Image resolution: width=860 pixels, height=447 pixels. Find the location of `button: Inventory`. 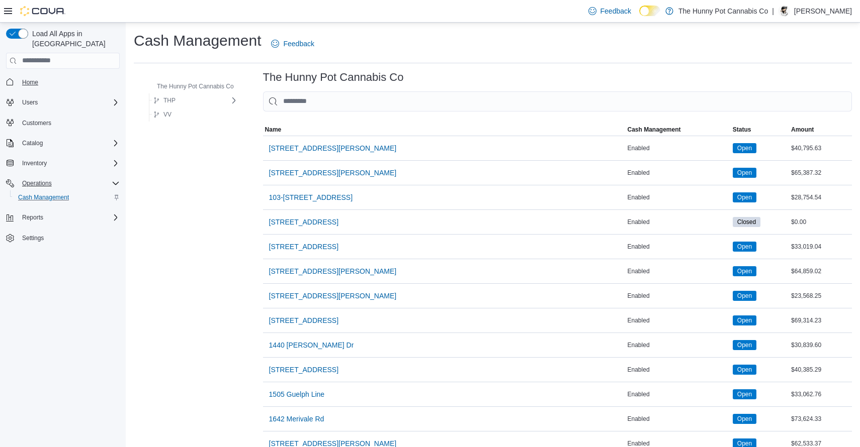

button: Inventory is located at coordinates (63, 163).